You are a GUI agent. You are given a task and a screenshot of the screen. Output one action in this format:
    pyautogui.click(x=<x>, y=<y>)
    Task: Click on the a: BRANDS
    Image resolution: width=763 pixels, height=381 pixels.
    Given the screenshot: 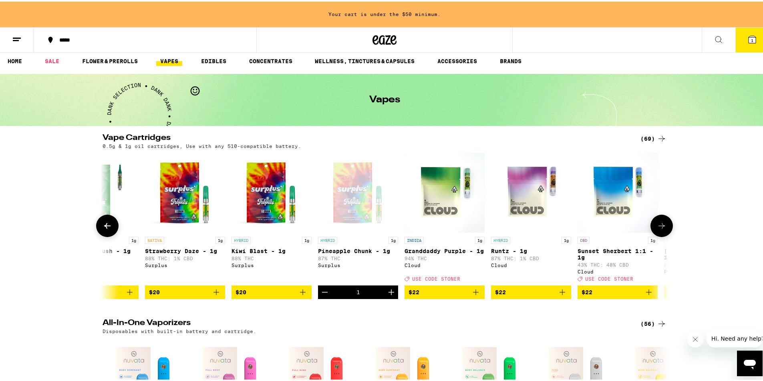 What is the action you would take?
    pyautogui.click(x=510, y=60)
    